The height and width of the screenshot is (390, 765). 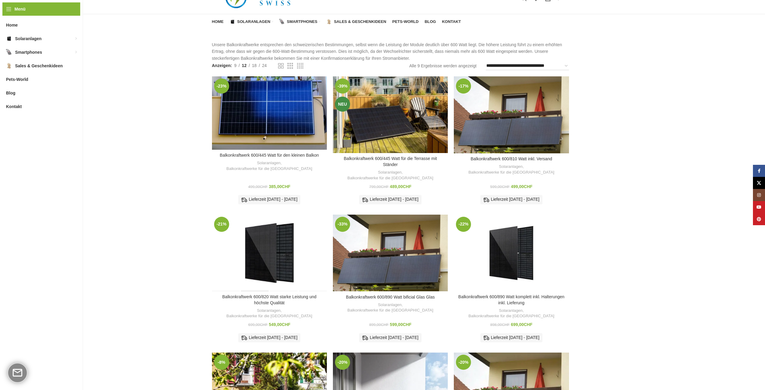 I want to click on span: -17%, so click(x=464, y=86).